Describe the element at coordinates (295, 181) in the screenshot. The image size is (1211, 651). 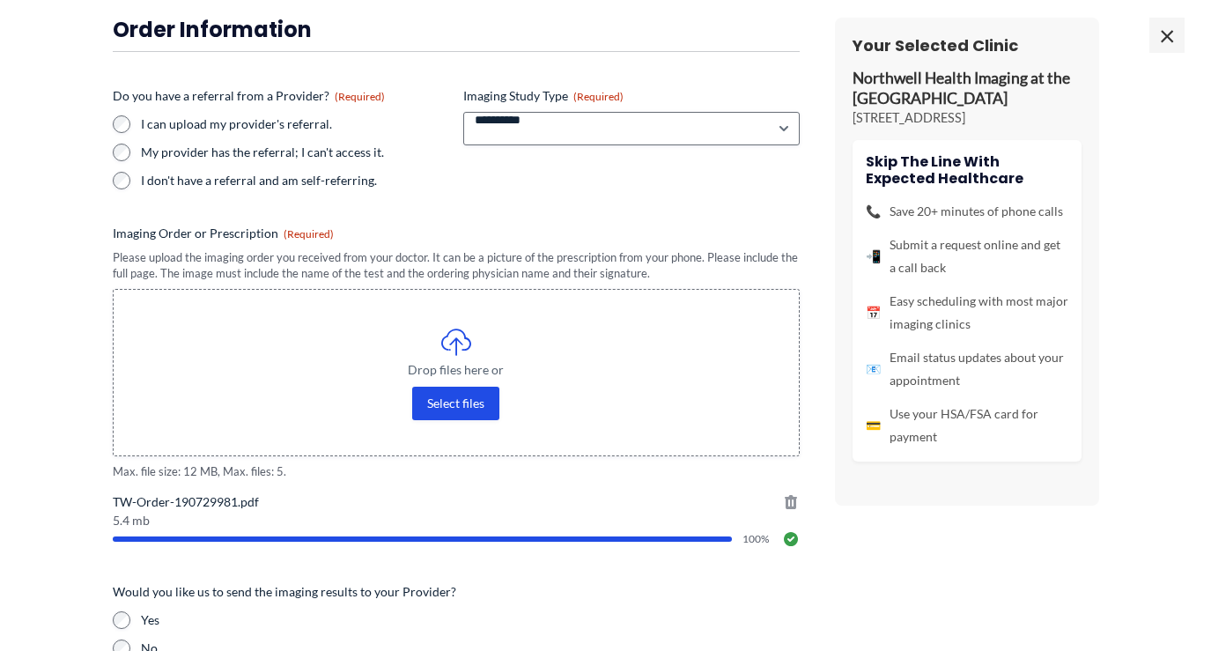
I see `label: I don't have a referral and am self-referring.` at that location.